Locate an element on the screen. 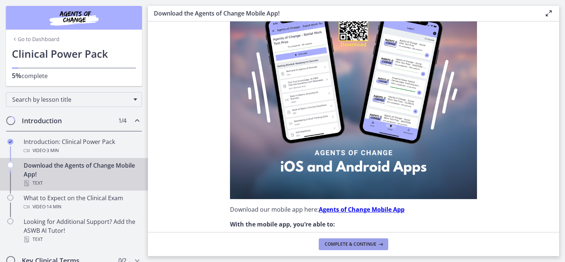 The width and height of the screenshot is (565, 262). div: Search by lesson title is located at coordinates (74, 99).